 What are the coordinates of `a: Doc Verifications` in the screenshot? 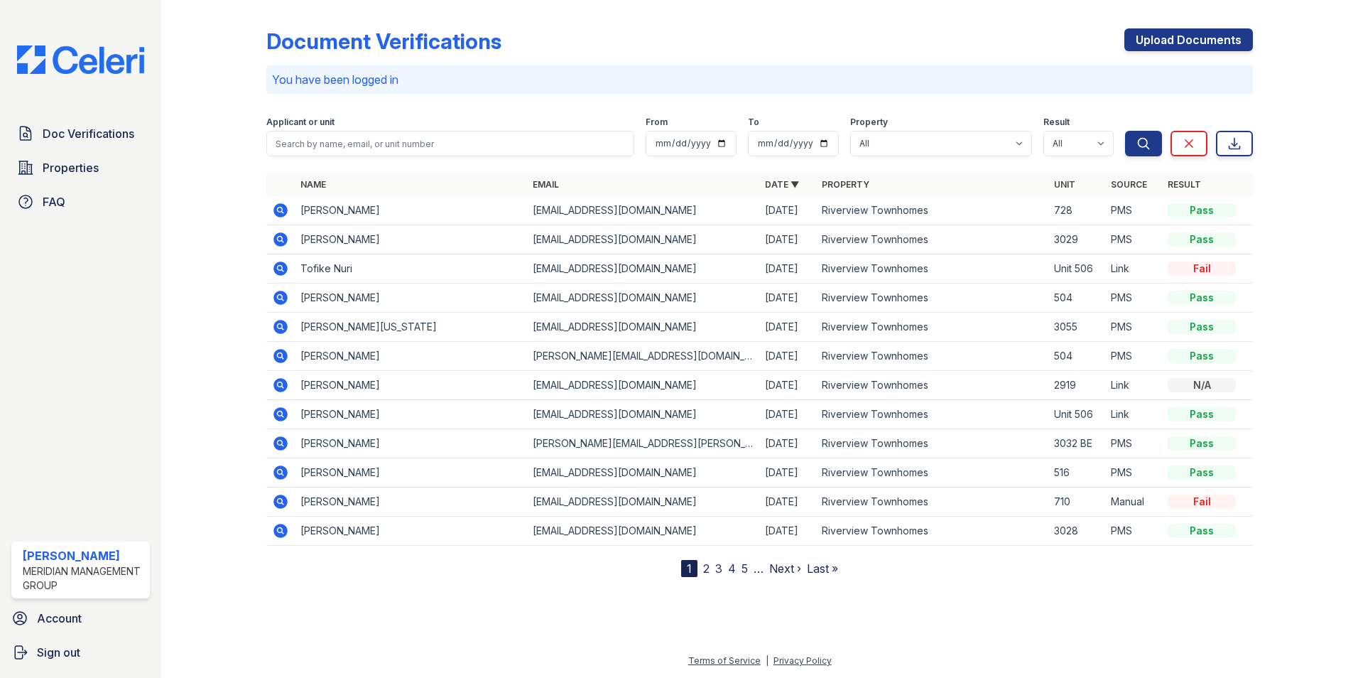 It's located at (80, 134).